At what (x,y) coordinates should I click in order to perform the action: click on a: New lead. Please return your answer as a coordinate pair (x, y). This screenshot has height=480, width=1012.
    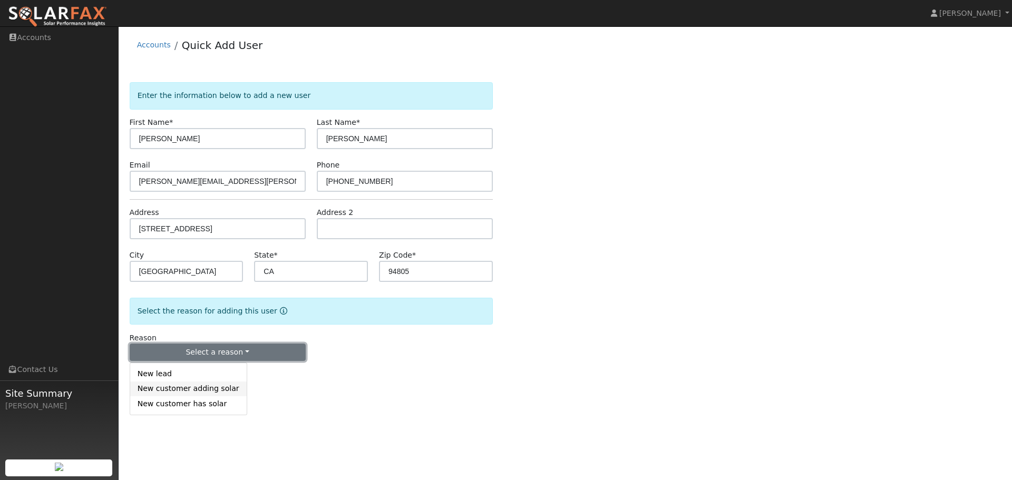
    Looking at the image, I should click on (188, 374).